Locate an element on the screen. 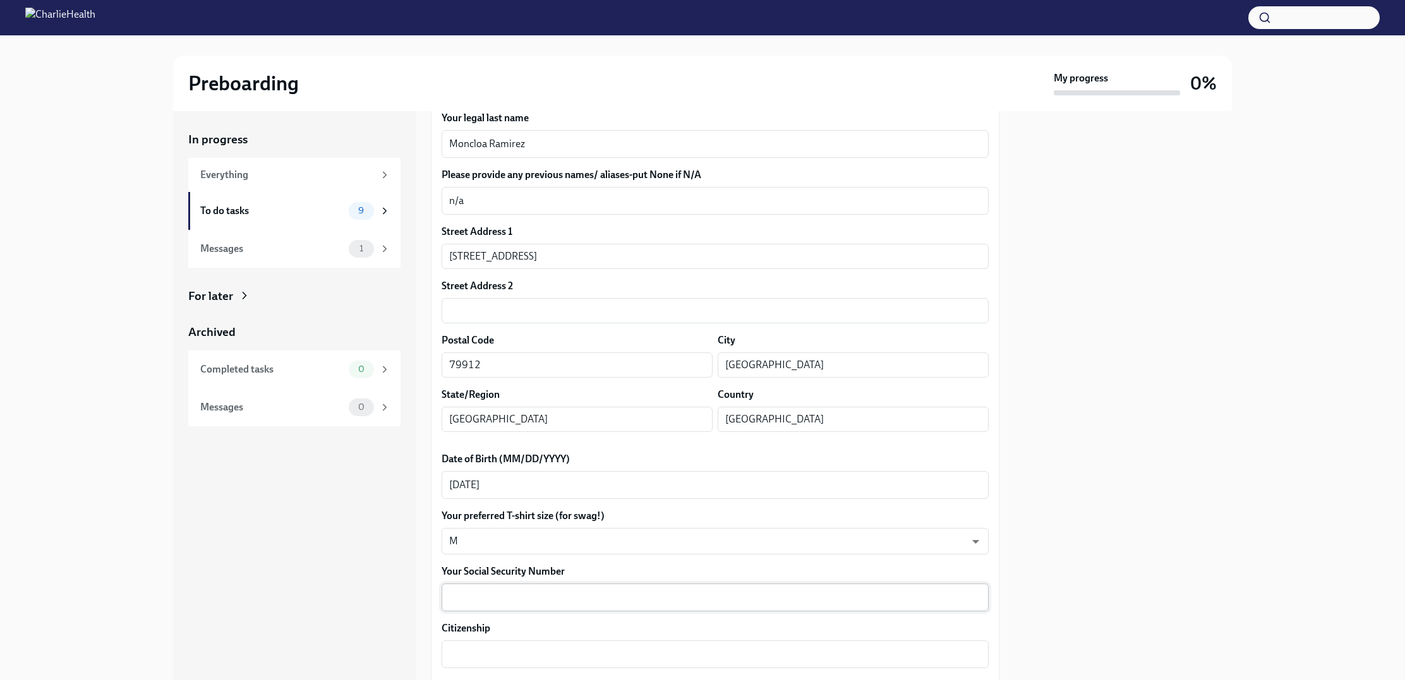 The width and height of the screenshot is (1405, 694). div: In progress is located at coordinates (294, 140).